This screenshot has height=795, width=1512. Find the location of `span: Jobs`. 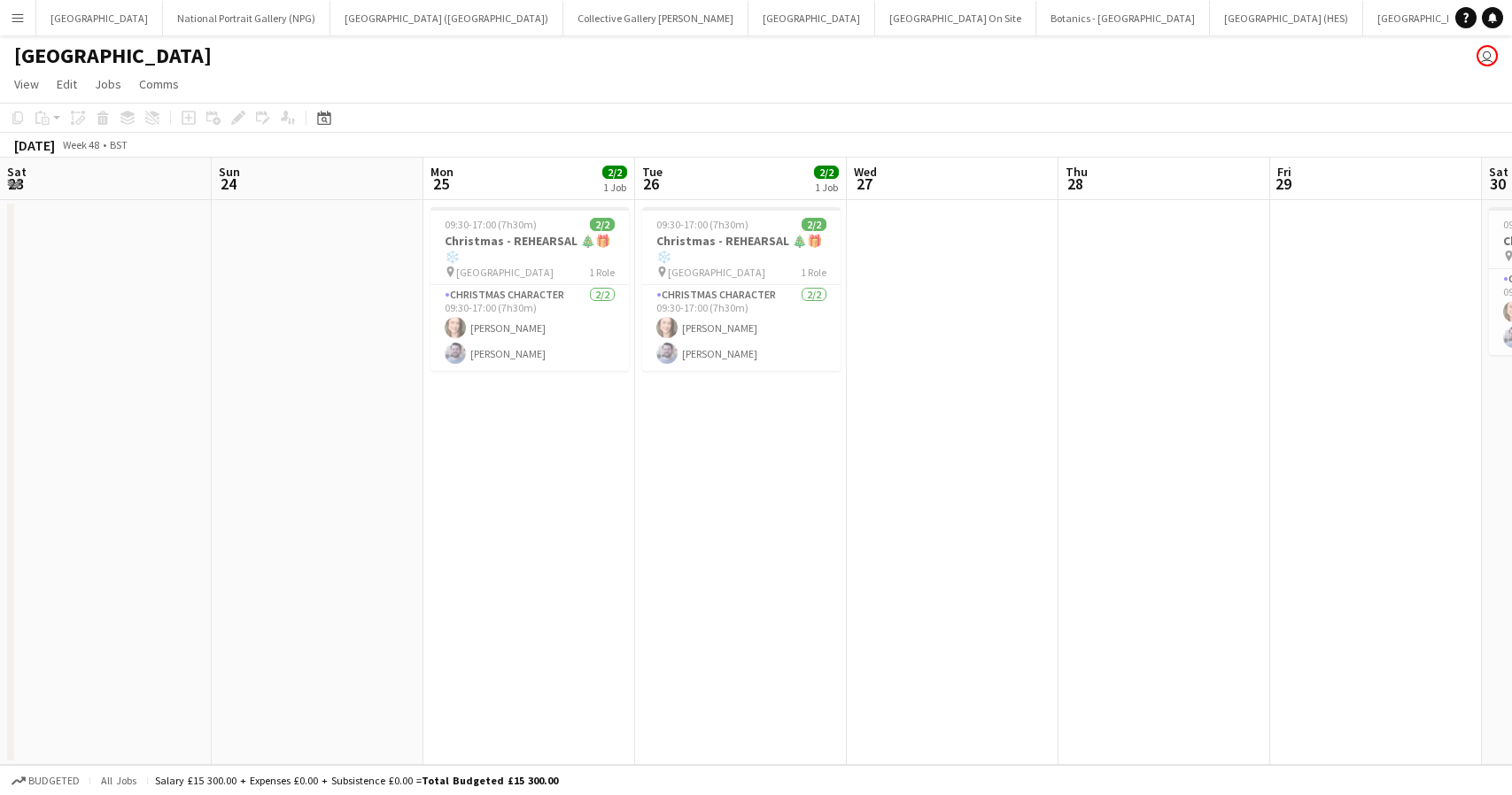

span: Jobs is located at coordinates (108, 84).